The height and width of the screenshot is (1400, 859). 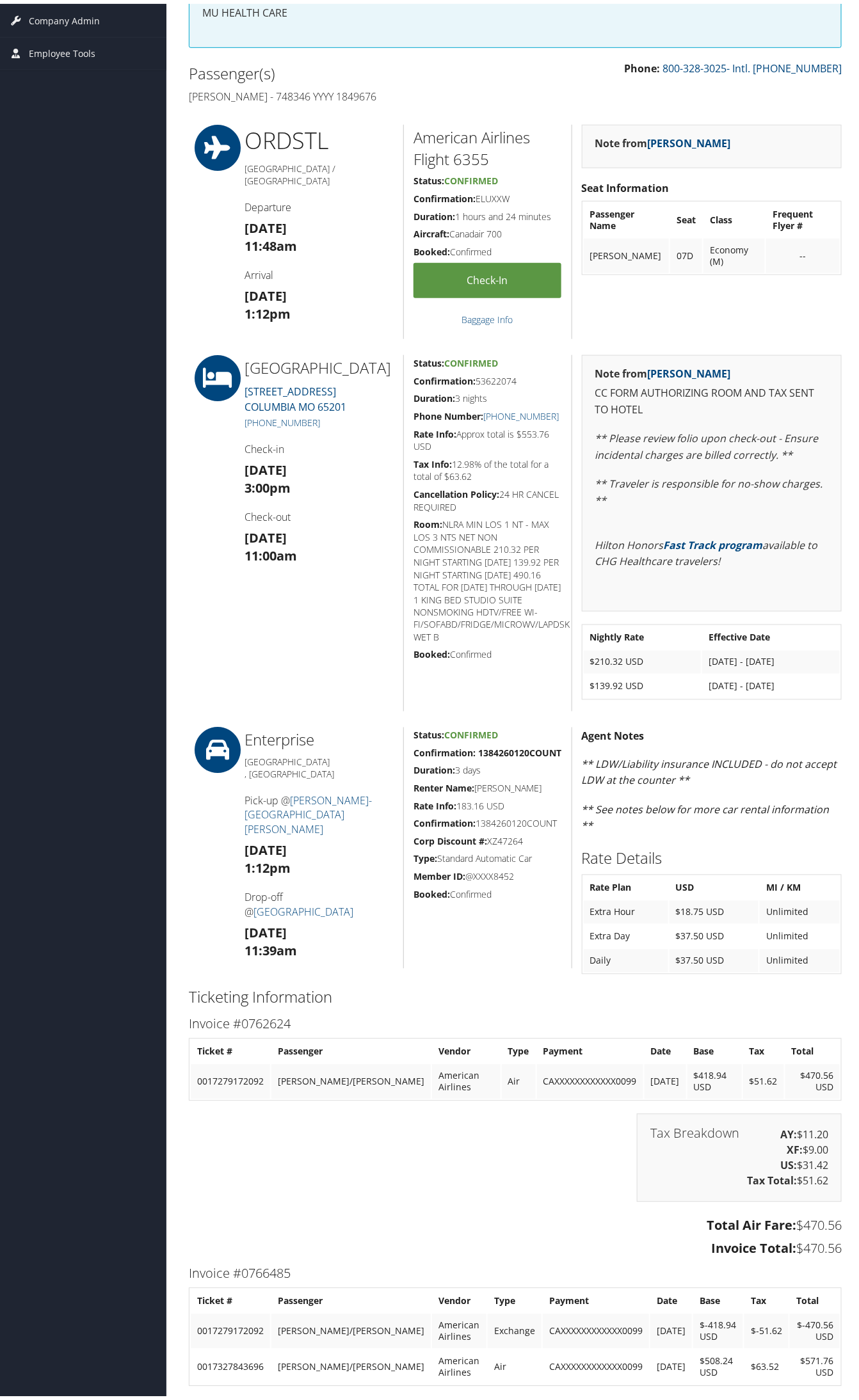 What do you see at coordinates (488, 855) in the screenshot?
I see `h5: Standard Automatic Car` at bounding box center [488, 855].